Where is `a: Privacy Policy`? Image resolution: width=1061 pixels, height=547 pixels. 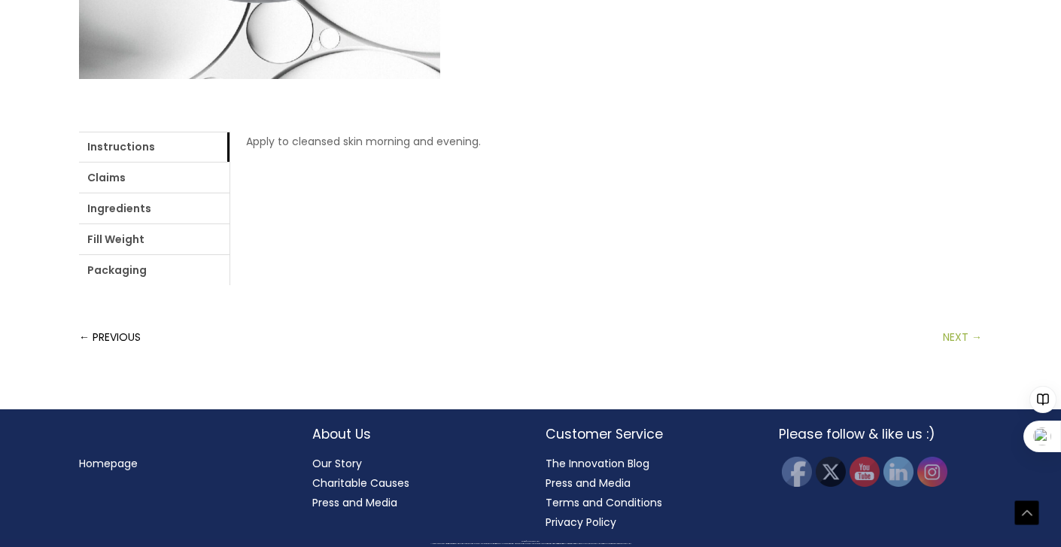
a: Privacy Policy is located at coordinates (581, 522).